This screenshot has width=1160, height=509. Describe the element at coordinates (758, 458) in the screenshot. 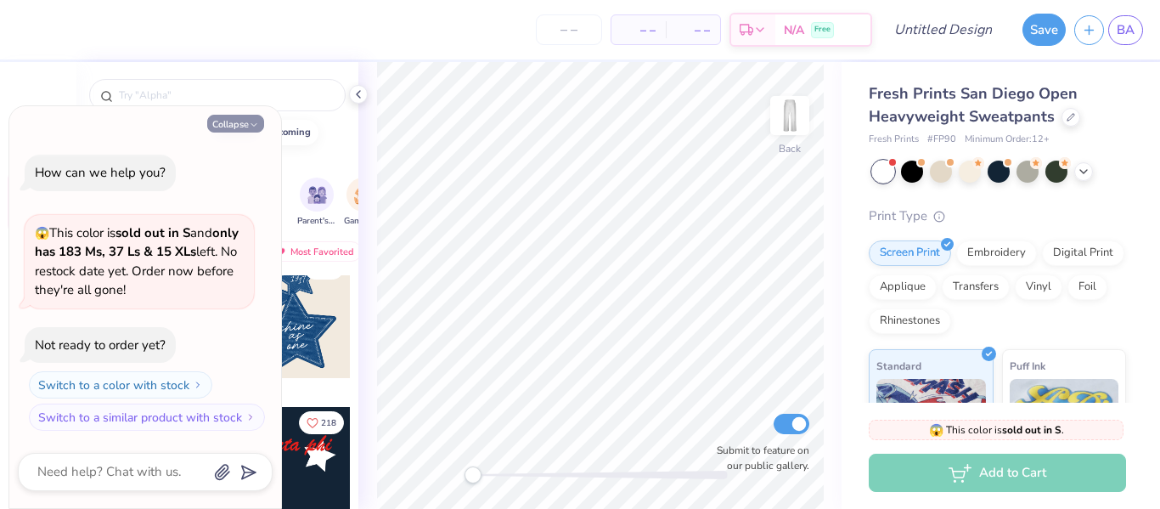

I see `label: Submit to feature on our public gallery.` at that location.